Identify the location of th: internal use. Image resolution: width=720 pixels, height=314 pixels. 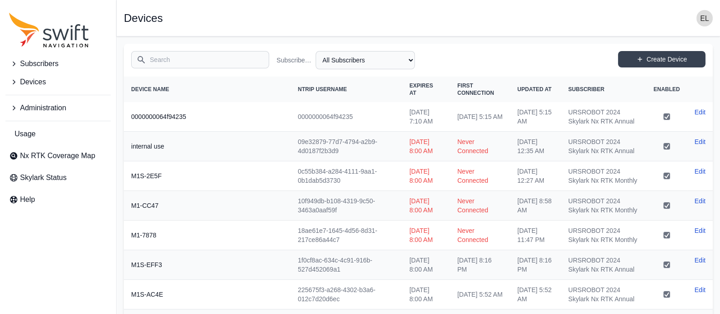
(207, 146).